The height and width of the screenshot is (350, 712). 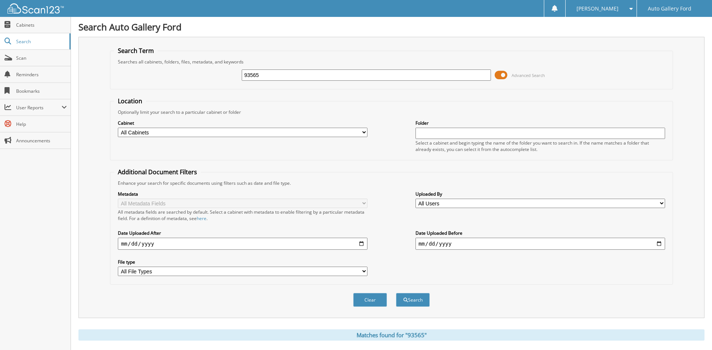 I want to click on label: Date Uploaded After, so click(x=242, y=233).